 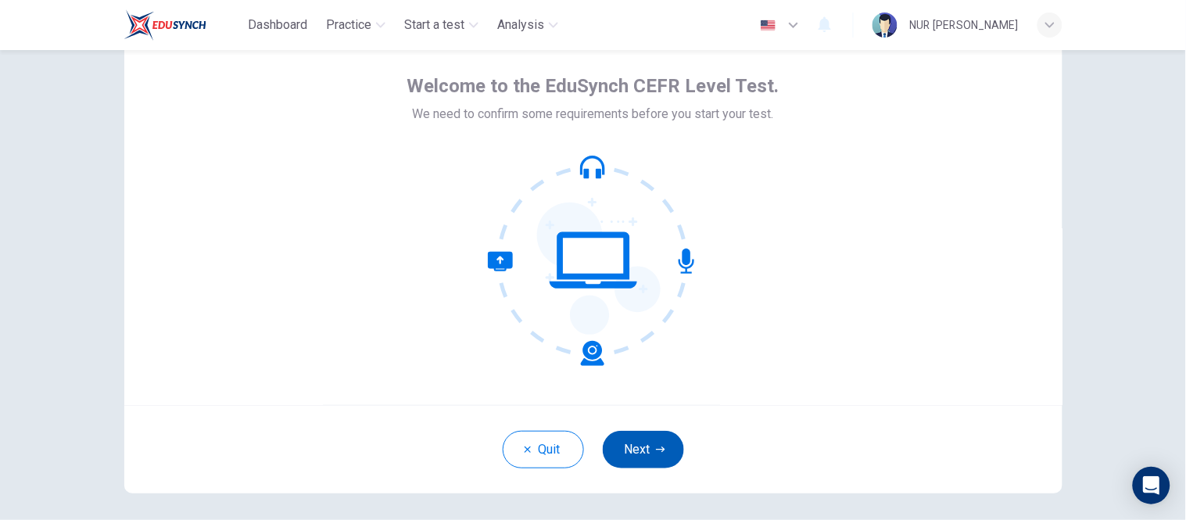 What do you see at coordinates (885, 25) in the screenshot?
I see `img: Profile picture` at bounding box center [885, 25].